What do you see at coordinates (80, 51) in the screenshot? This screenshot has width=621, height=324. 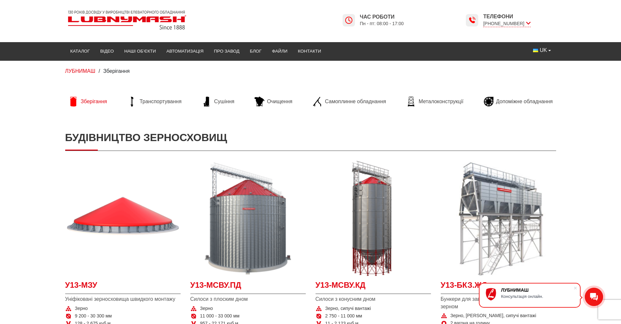 I see `a: Каталог` at bounding box center [80, 51].